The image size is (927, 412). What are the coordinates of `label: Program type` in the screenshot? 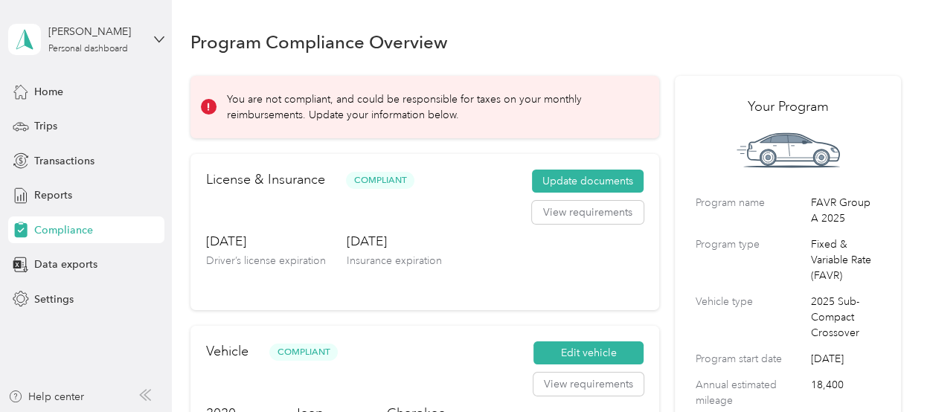 It's located at (751, 260).